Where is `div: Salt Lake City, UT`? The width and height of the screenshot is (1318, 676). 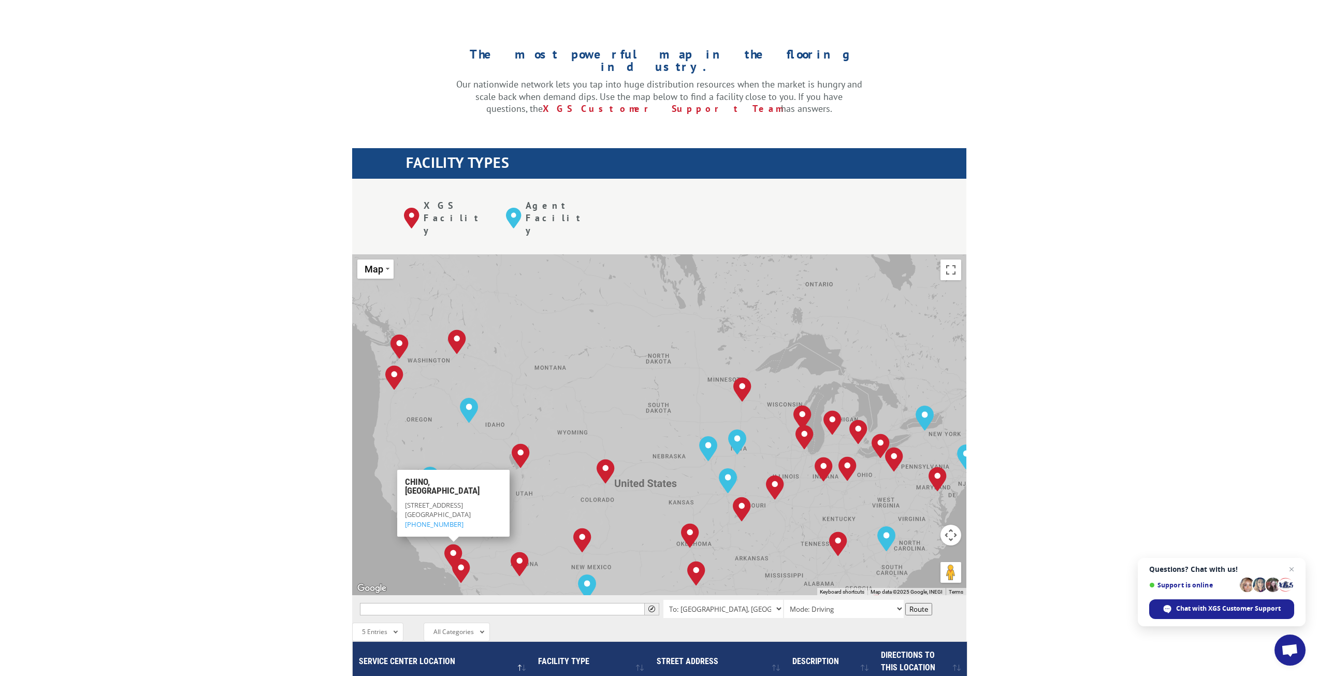
div: Salt Lake City, UT is located at coordinates (521, 456).